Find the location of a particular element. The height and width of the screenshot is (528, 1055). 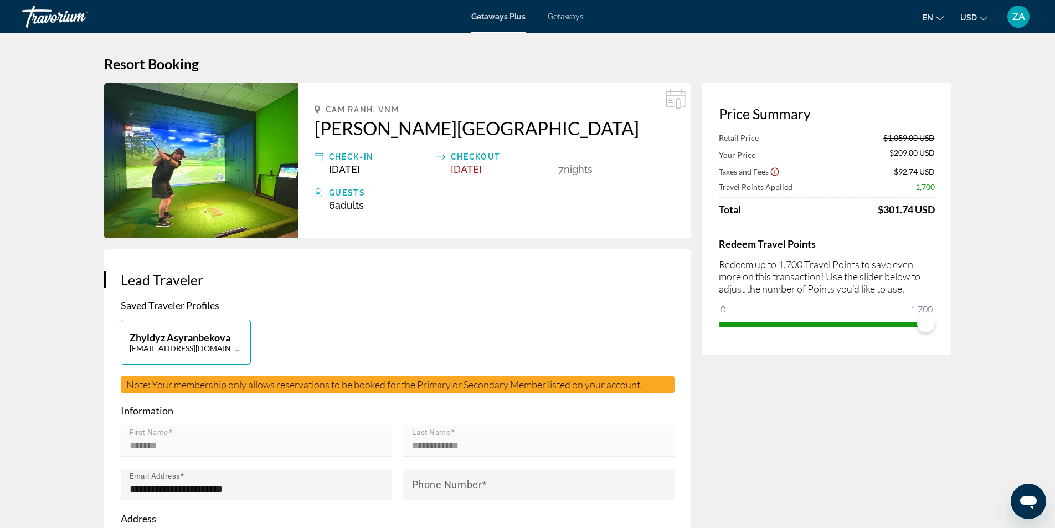

span: 0 is located at coordinates (723, 309).